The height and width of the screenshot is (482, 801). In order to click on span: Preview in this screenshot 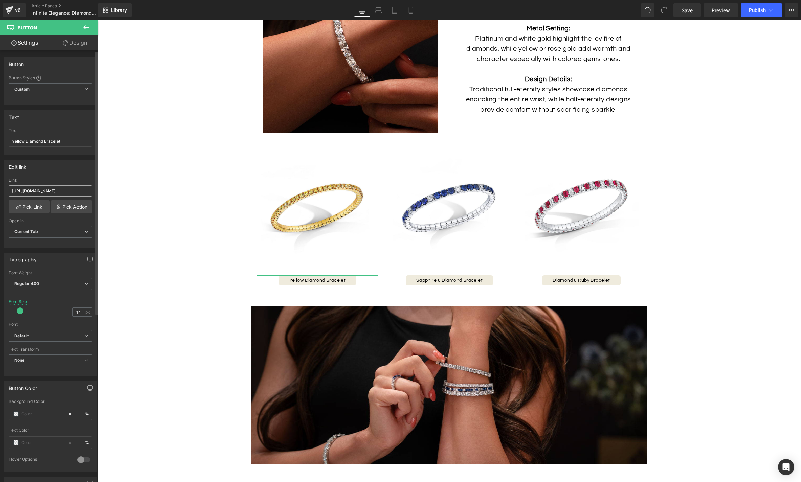, I will do `click(721, 10)`.